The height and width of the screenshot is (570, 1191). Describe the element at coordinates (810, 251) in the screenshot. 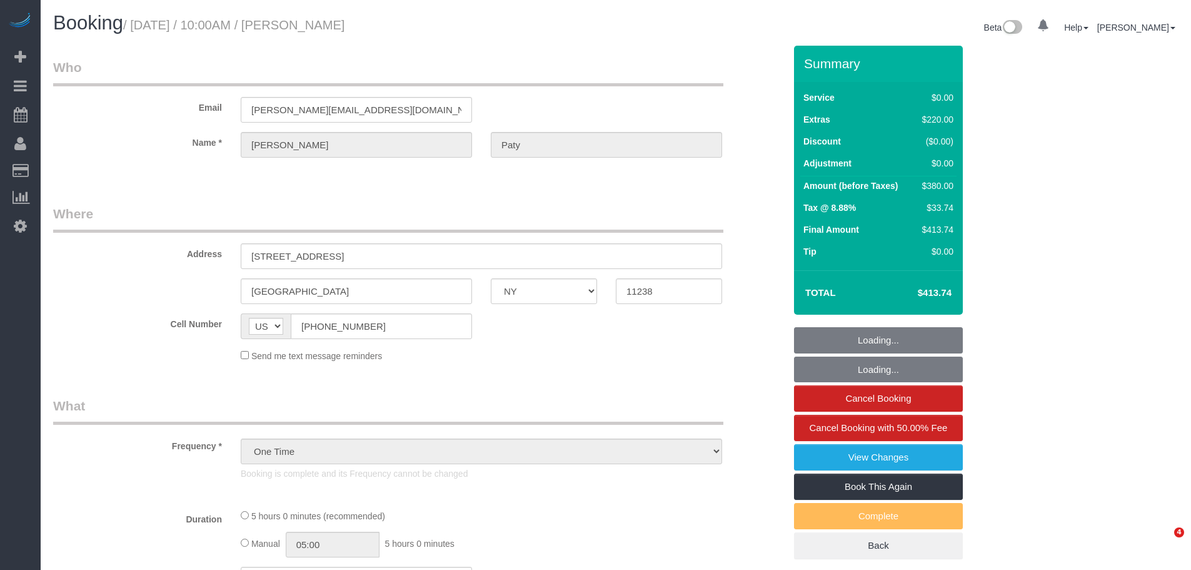

I see `label: Tip` at that location.